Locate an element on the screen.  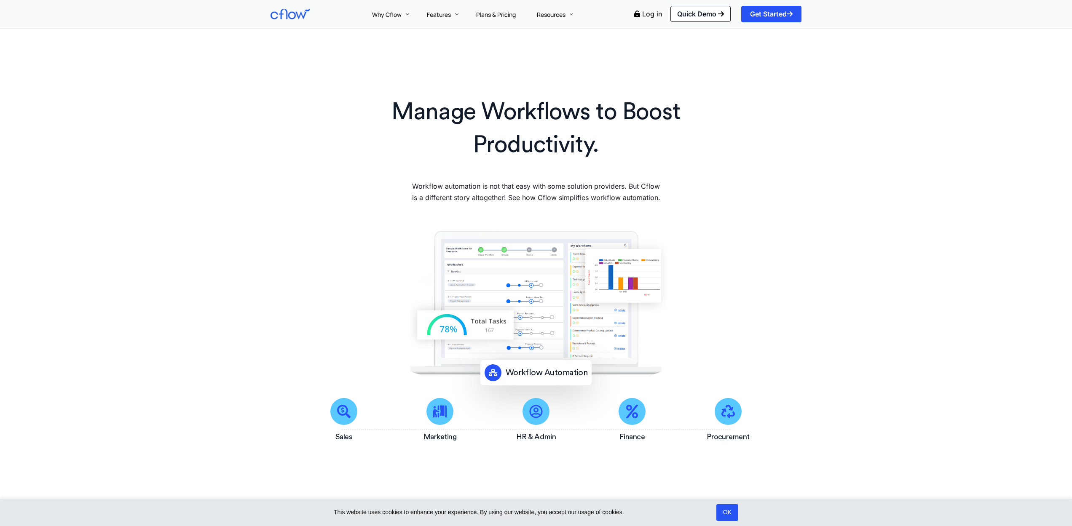
span: Workflow Automation is located at coordinates (547, 373).